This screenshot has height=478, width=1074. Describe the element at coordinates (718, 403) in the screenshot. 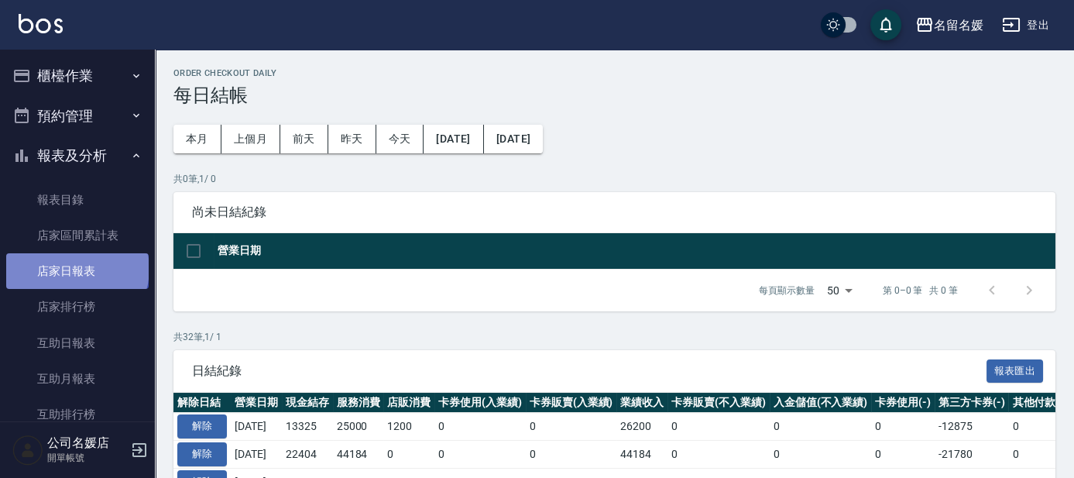

I see `th: 卡券販賣(不入業績)` at that location.